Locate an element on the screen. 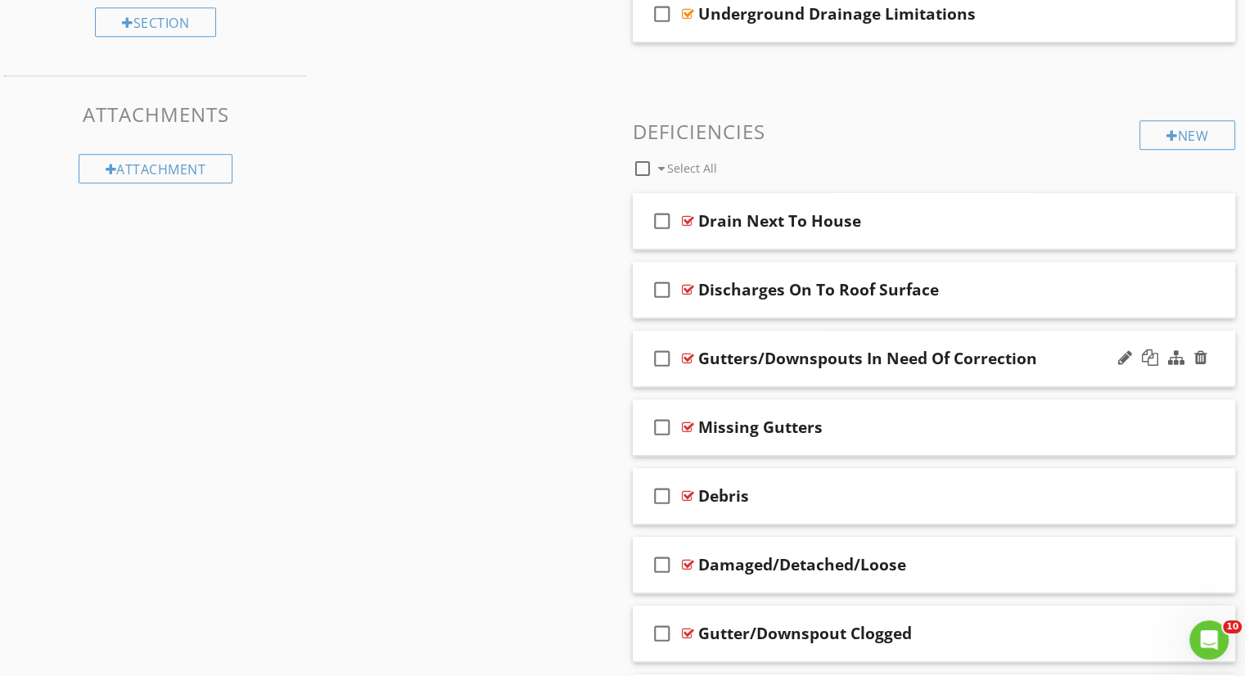 This screenshot has height=676, width=1245. div: Attachment is located at coordinates (156, 169).